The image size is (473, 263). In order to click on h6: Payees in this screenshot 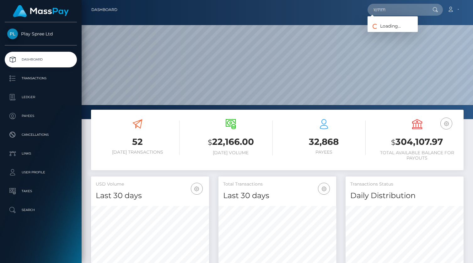, I will do `click(324, 152)`.